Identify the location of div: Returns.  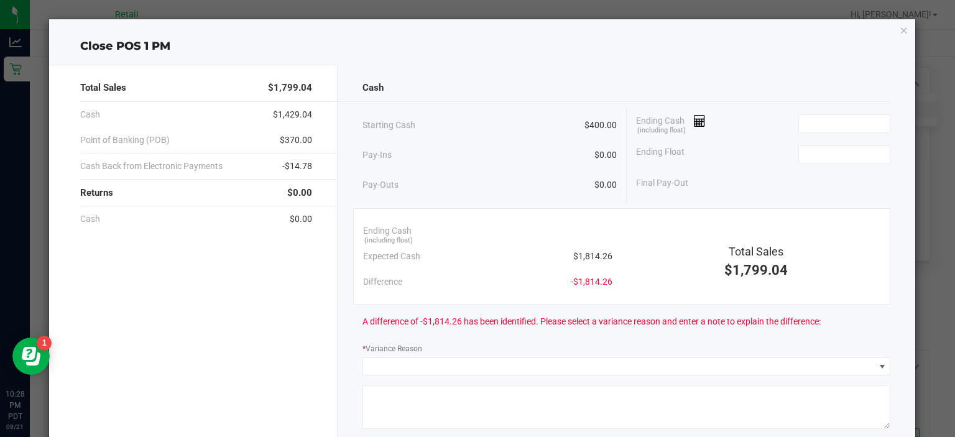
(196, 193).